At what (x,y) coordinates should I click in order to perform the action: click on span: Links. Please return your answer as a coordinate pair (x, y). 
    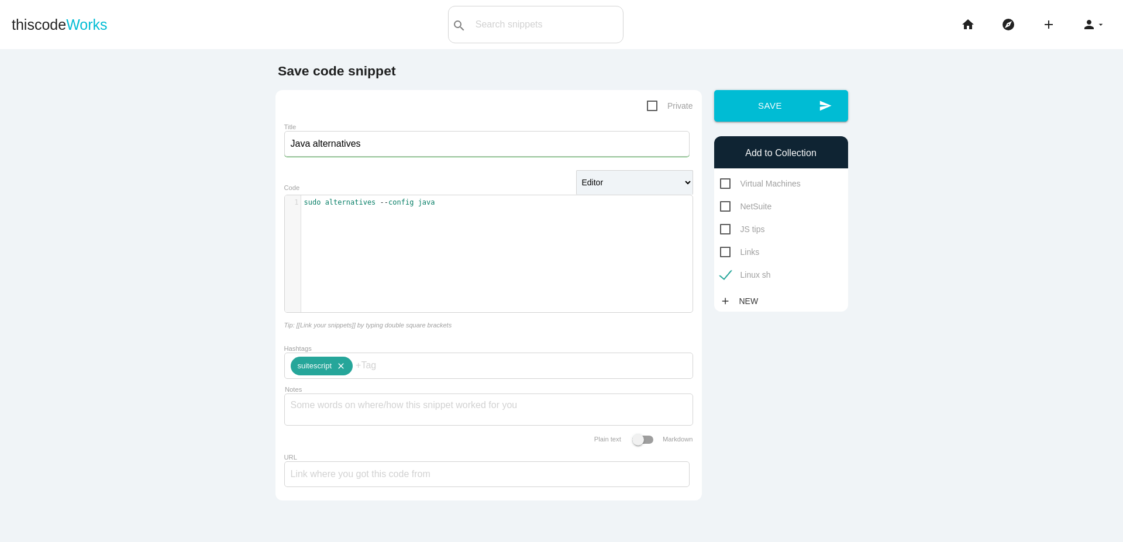
    Looking at the image, I should click on (740, 252).